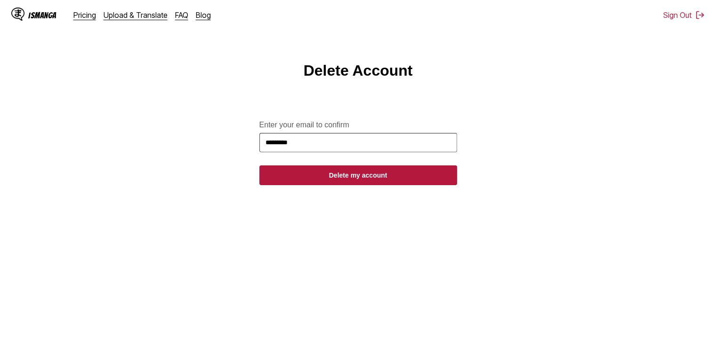  I want to click on img: Sign out, so click(700, 15).